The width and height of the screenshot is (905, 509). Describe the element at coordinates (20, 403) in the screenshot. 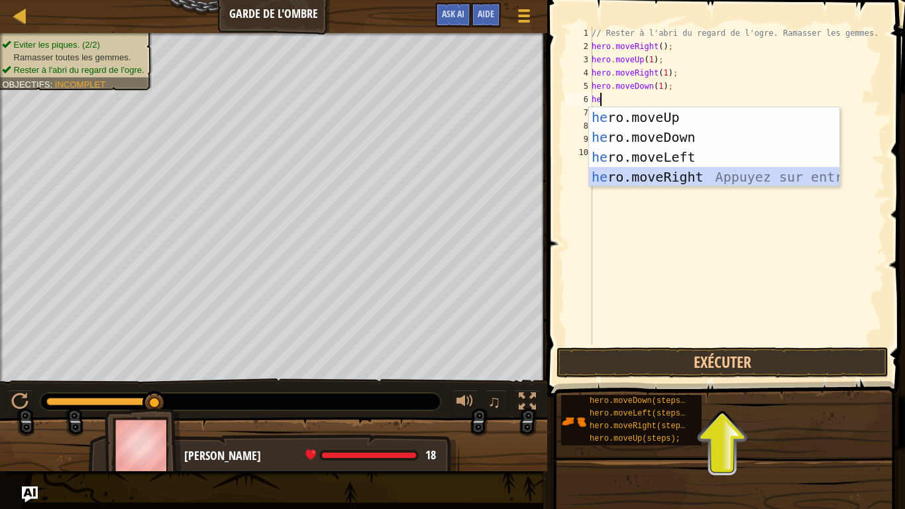

I see `button: Ctrl + P: Pause` at that location.